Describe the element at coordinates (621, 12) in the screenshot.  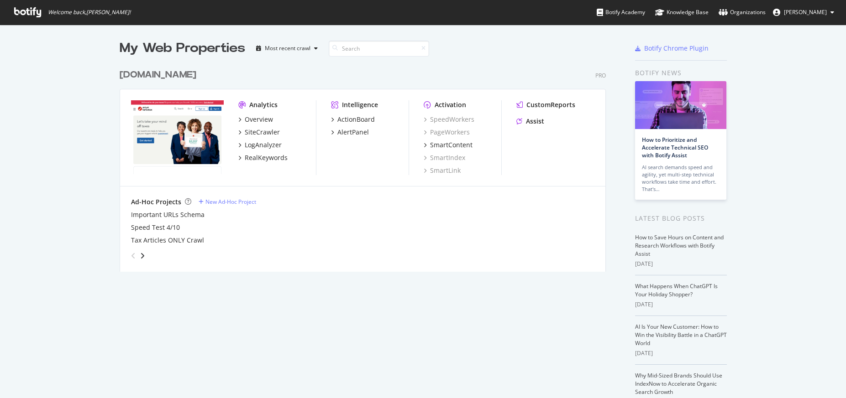
I see `div: Botify Academy` at that location.